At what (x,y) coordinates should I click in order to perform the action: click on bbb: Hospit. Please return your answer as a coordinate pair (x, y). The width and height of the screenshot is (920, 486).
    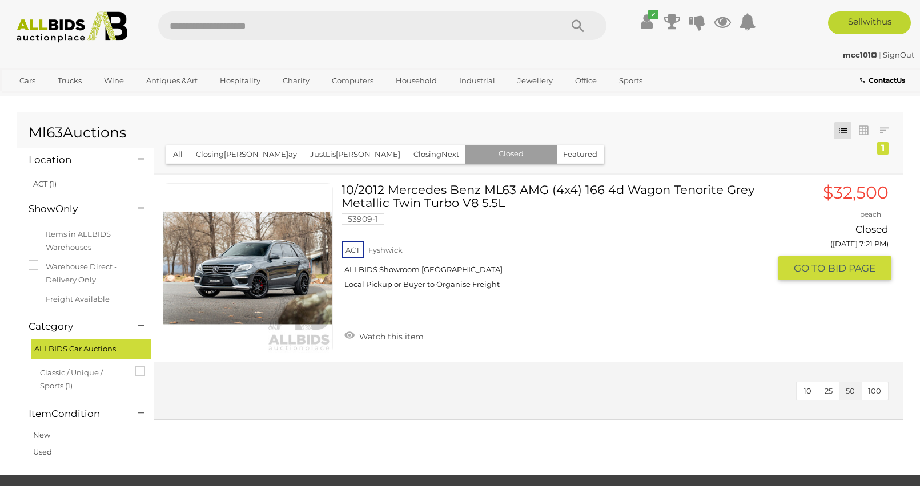
    Looking at the image, I should click on (232, 80).